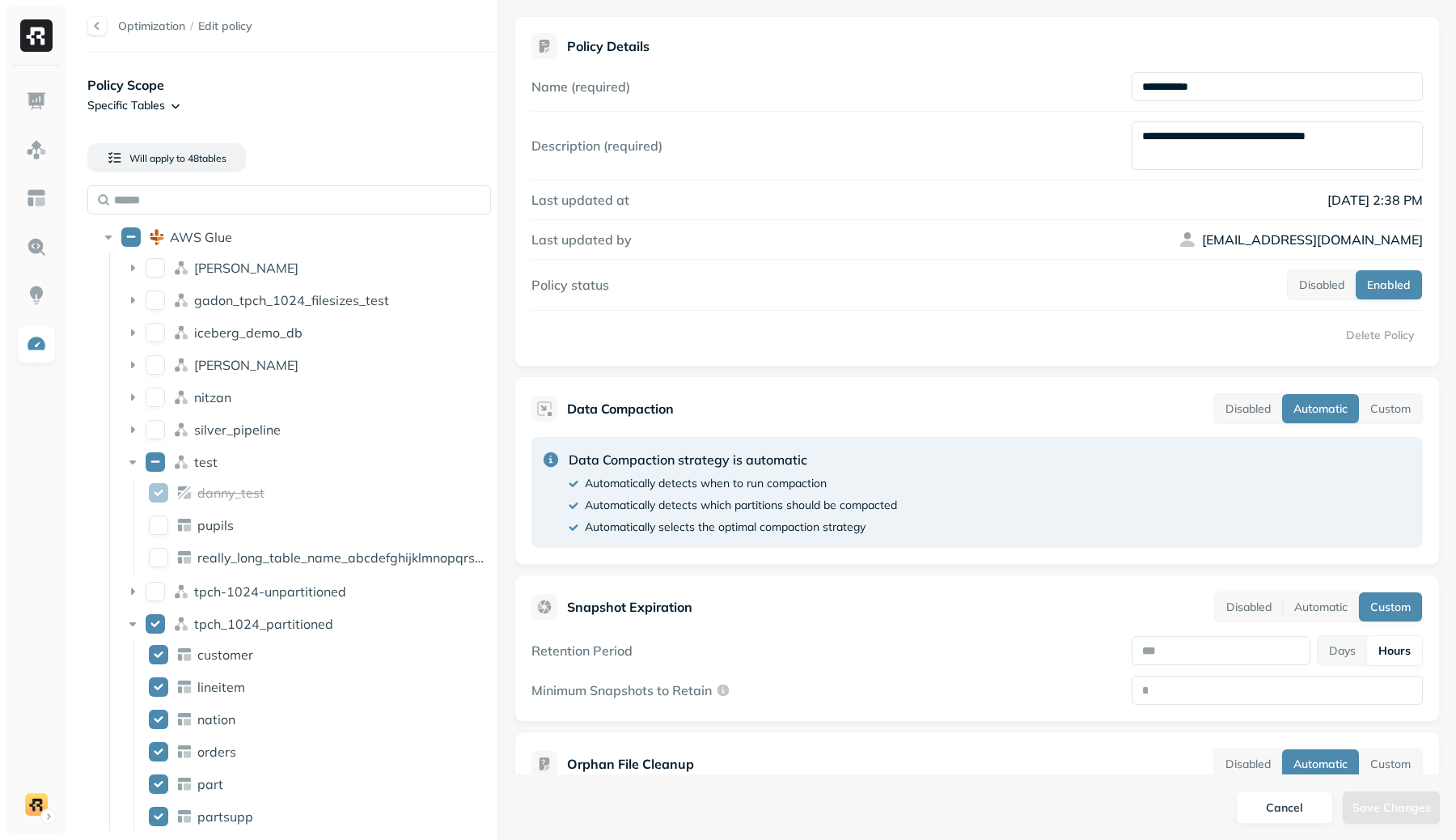  I want to click on p: Automatically detects which partitions should be compacted, so click(741, 505).